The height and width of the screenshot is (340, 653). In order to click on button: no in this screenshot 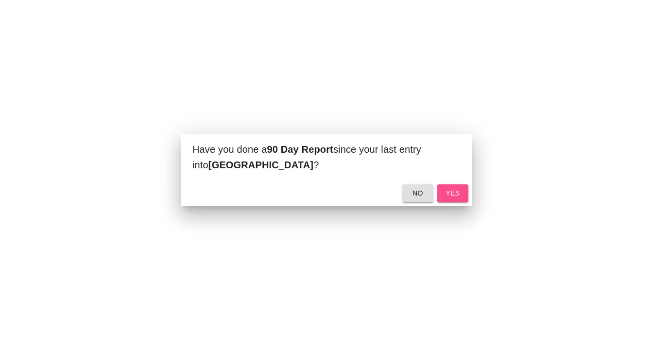, I will do `click(418, 193)`.